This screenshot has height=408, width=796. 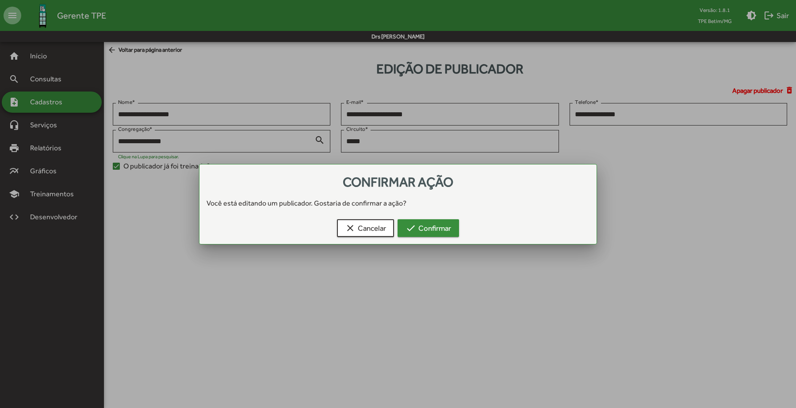 I want to click on mat-icon: clear, so click(x=350, y=228).